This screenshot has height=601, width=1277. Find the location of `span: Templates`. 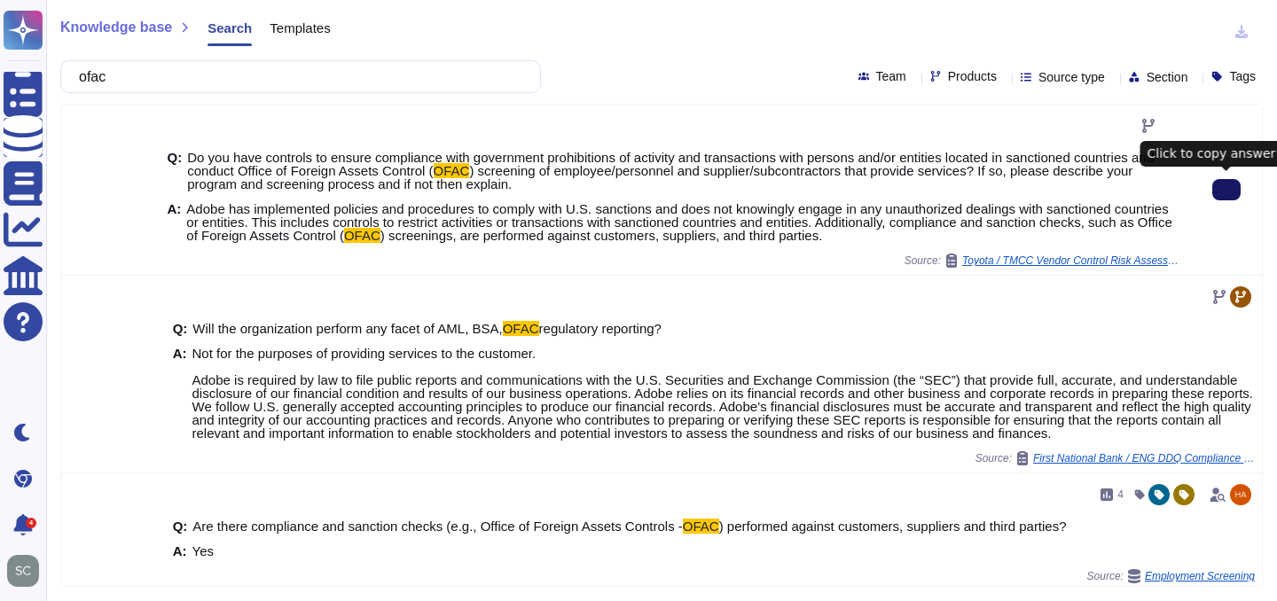

span: Templates is located at coordinates (300, 27).